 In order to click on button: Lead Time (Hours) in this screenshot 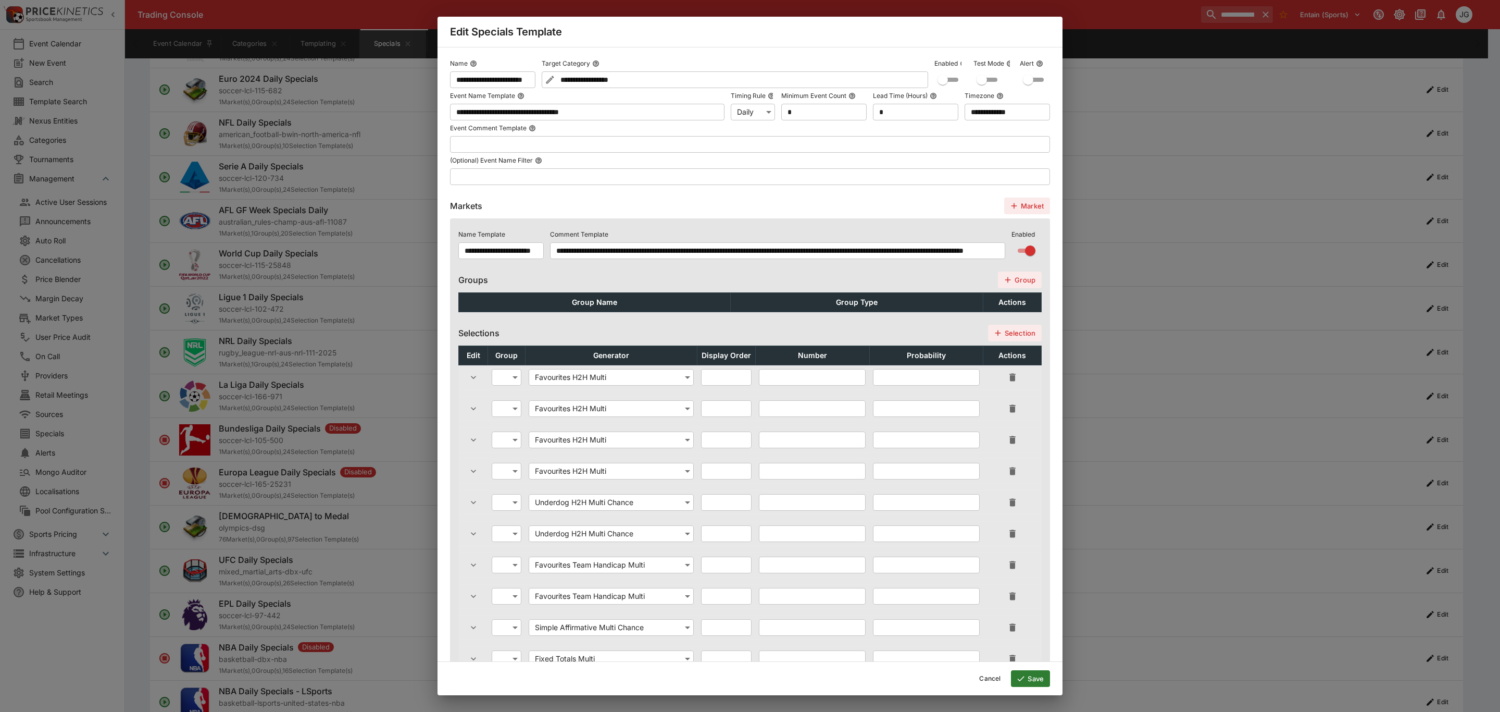, I will do `click(933, 96)`.